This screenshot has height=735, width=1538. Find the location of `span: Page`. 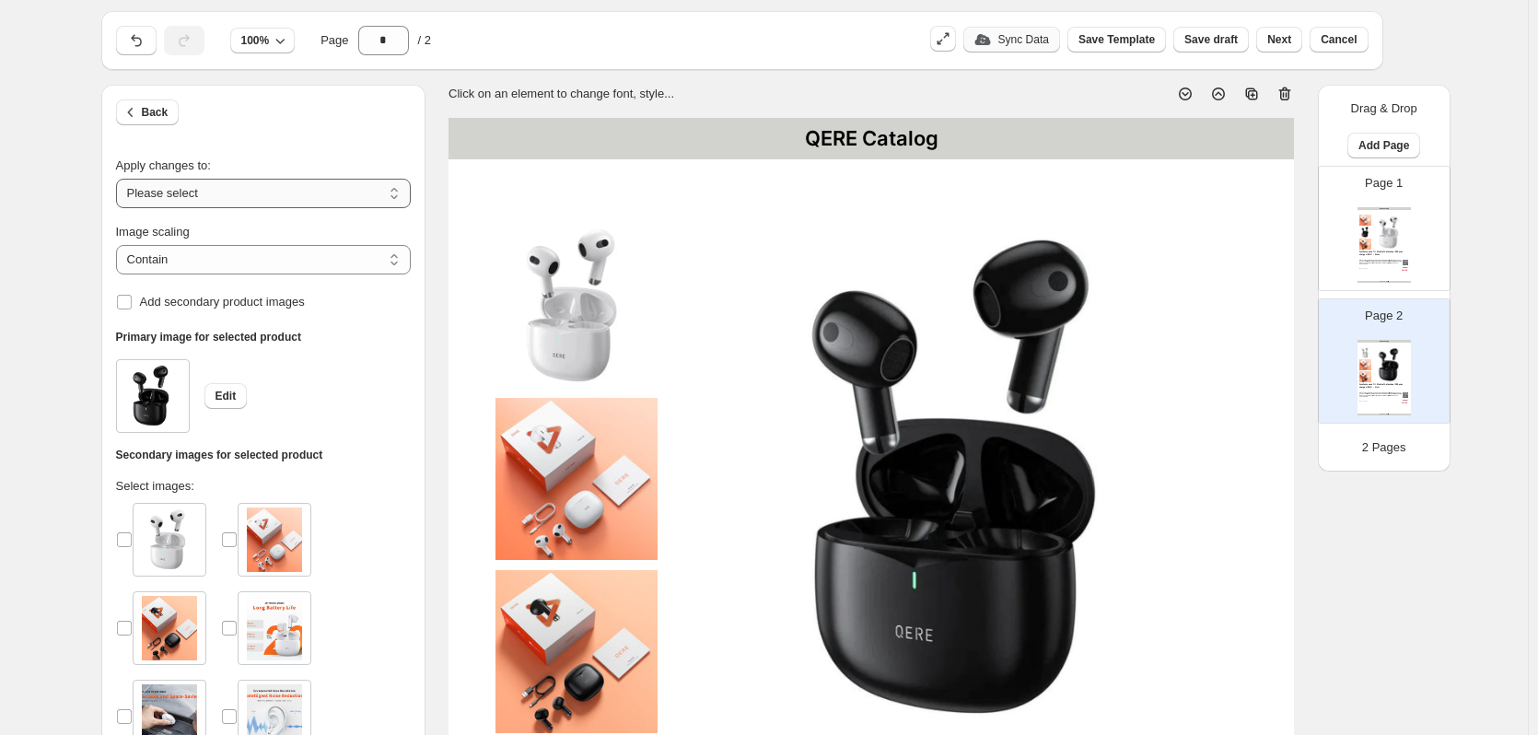

span: Page is located at coordinates (334, 41).